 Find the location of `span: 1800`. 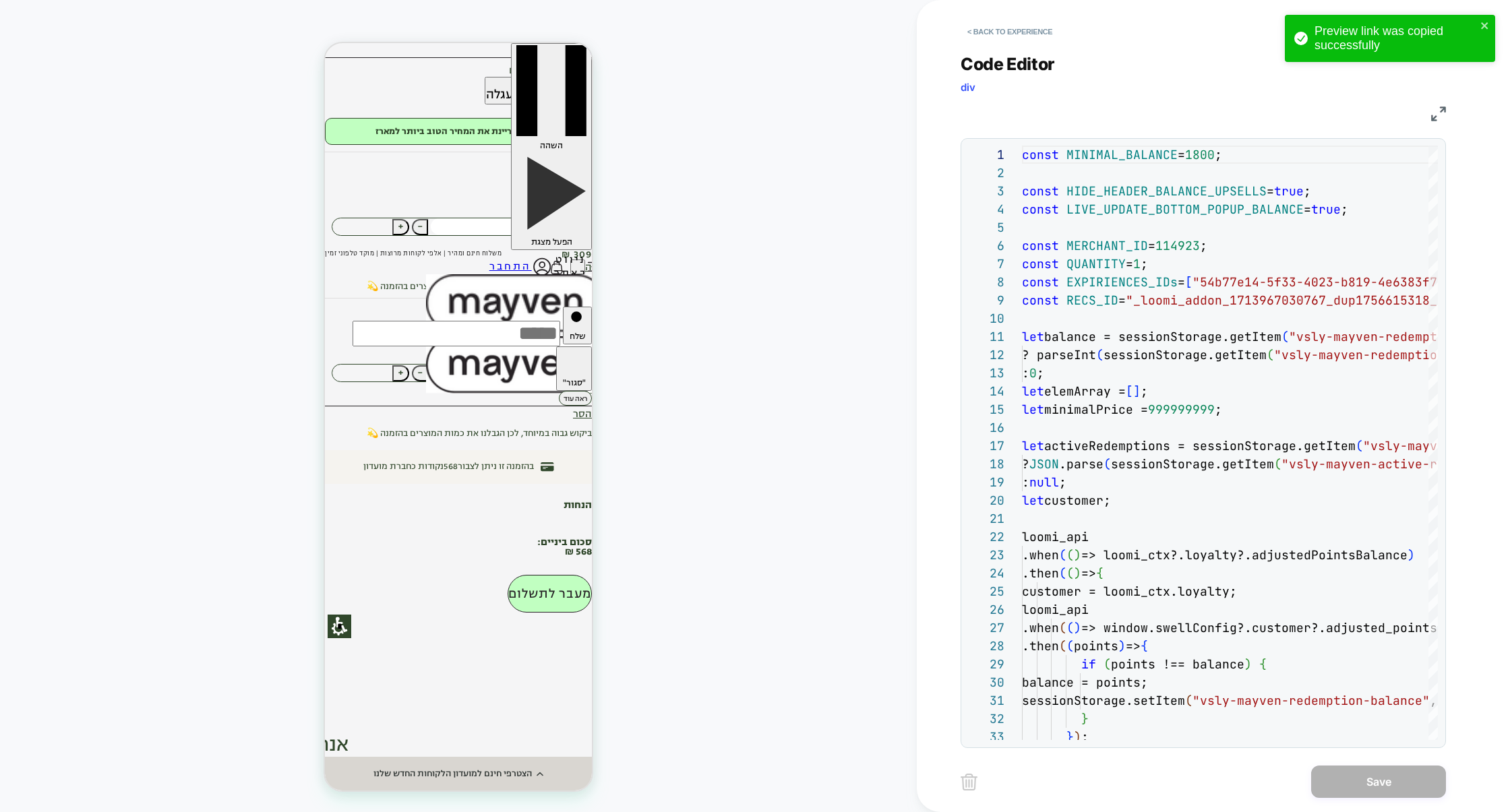

span: 1800 is located at coordinates (1200, 155).